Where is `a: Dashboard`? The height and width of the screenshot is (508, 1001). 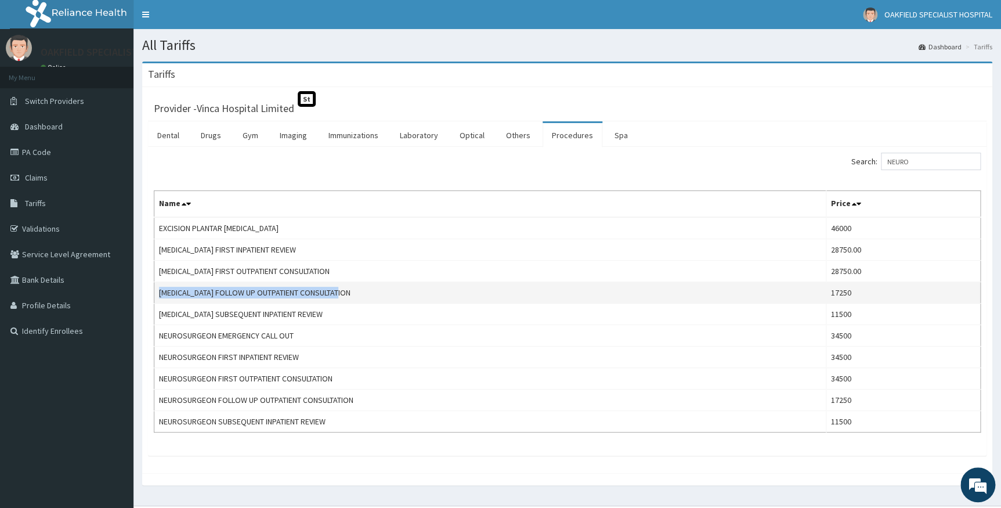 a: Dashboard is located at coordinates (940, 46).